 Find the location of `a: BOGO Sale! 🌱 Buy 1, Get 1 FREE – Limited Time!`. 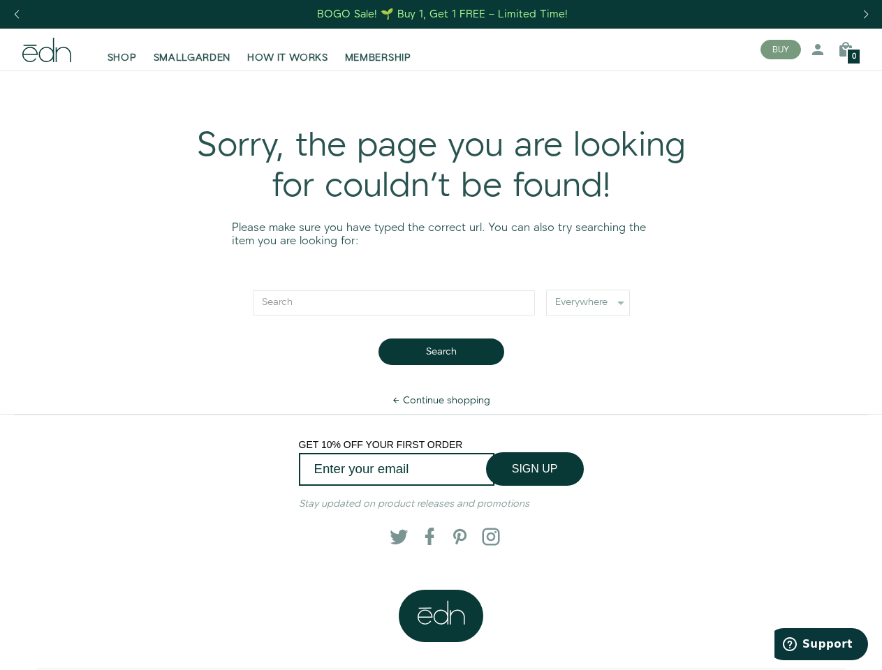

a: BOGO Sale! 🌱 Buy 1, Get 1 FREE – Limited Time! is located at coordinates (442, 14).